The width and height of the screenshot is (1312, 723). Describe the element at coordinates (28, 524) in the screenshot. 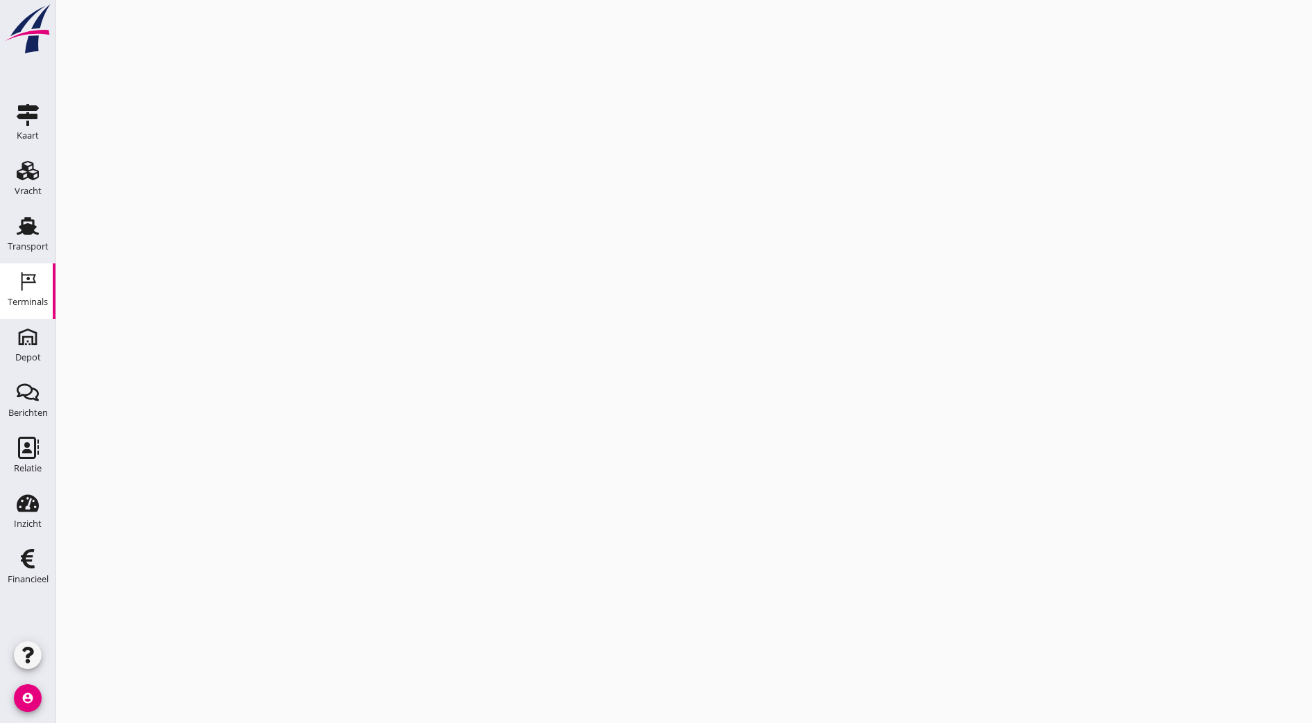

I see `div: Inzicht` at that location.